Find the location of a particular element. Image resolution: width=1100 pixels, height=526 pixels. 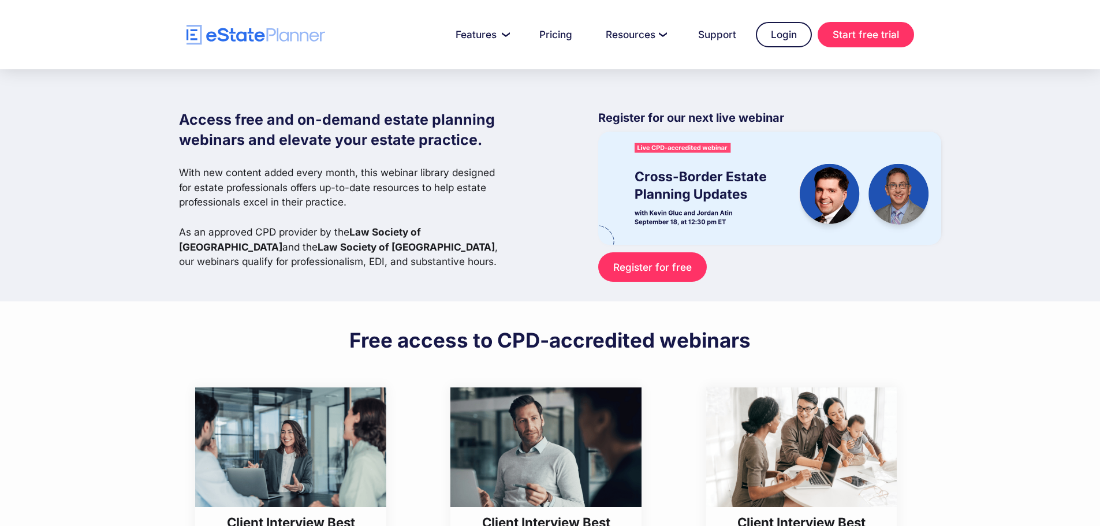

a: Pricing is located at coordinates (555, 35).